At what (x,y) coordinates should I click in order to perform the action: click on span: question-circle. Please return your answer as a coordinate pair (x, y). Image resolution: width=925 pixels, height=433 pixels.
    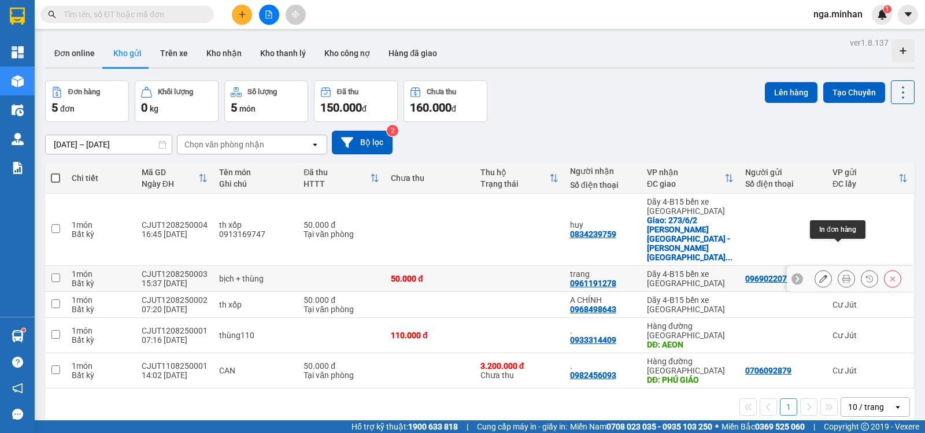
    Looking at the image, I should click on (17, 362).